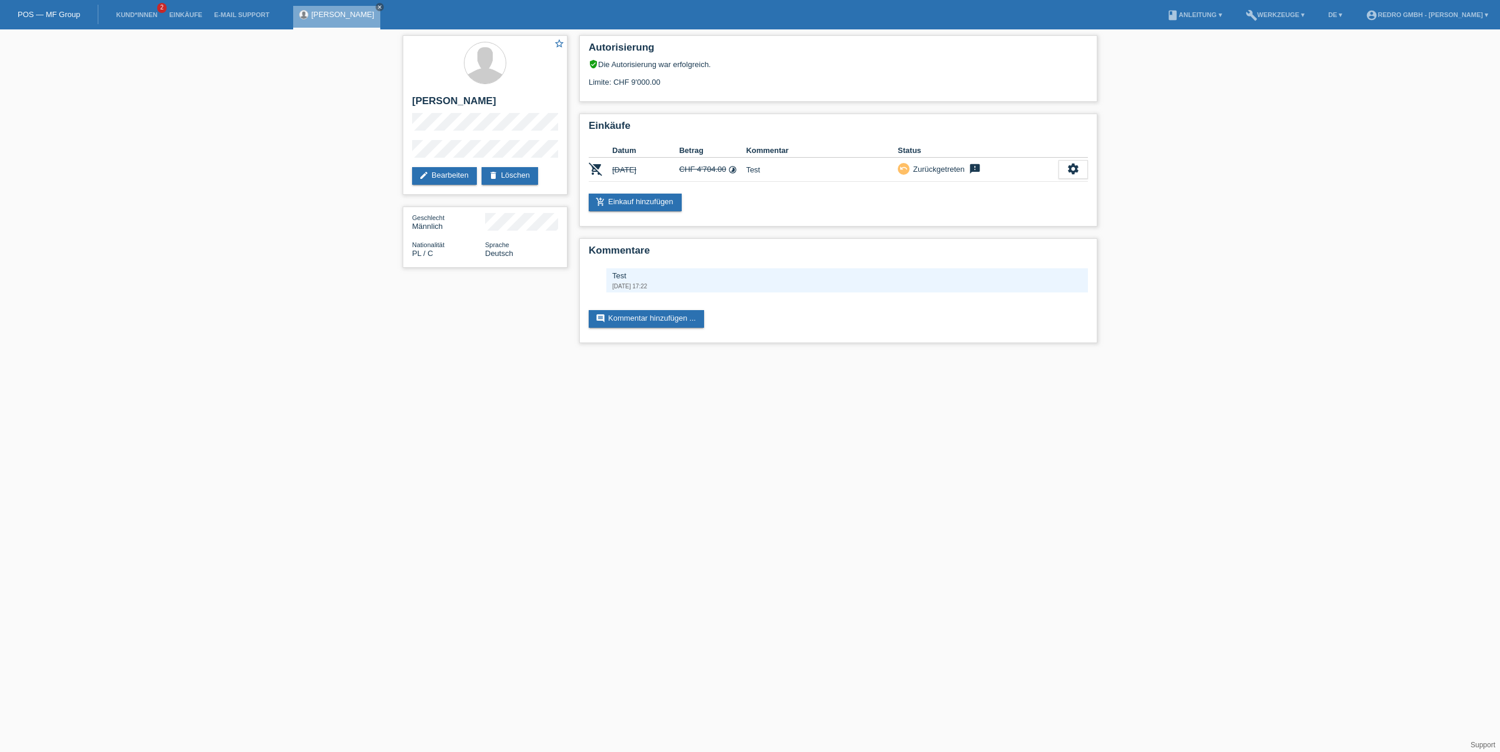 Image resolution: width=1500 pixels, height=752 pixels. I want to click on span: Geschlecht, so click(428, 218).